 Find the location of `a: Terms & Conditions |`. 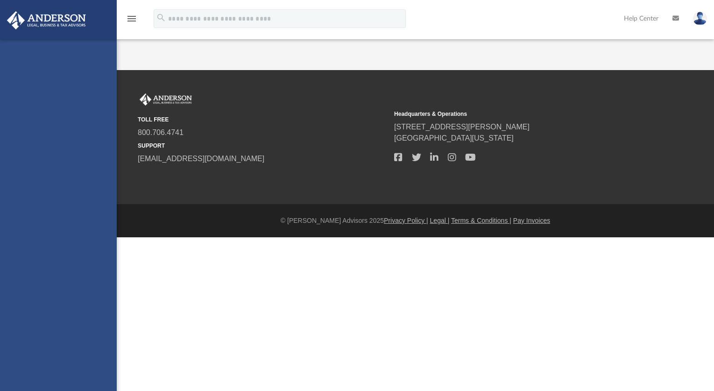

a: Terms & Conditions | is located at coordinates (481, 221).